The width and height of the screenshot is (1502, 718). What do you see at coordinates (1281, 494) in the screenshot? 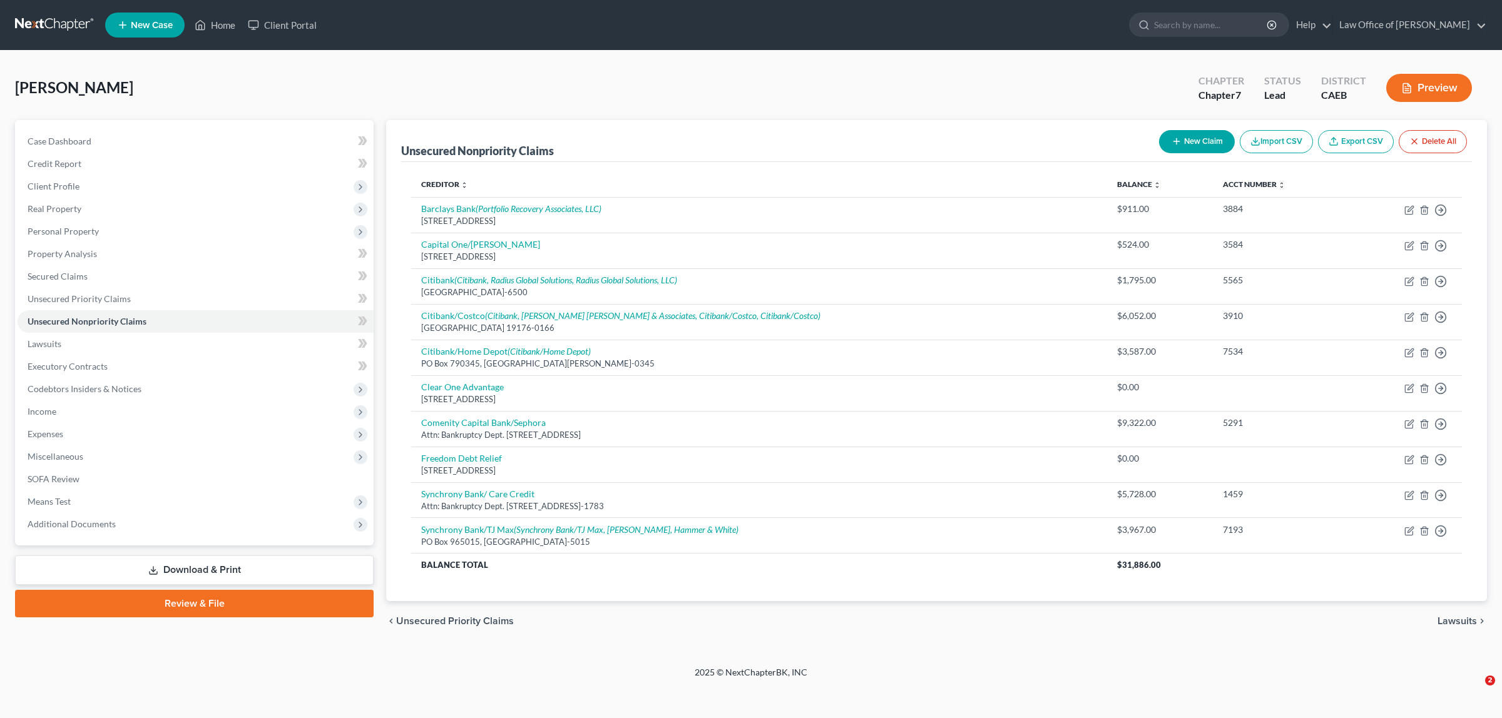
I see `div: 1459` at bounding box center [1281, 494].